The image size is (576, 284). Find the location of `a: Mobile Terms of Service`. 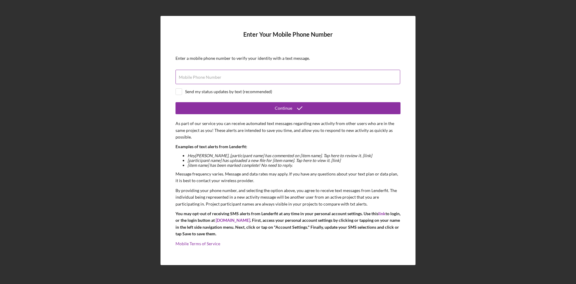

a: Mobile Terms of Service is located at coordinates (198, 243).